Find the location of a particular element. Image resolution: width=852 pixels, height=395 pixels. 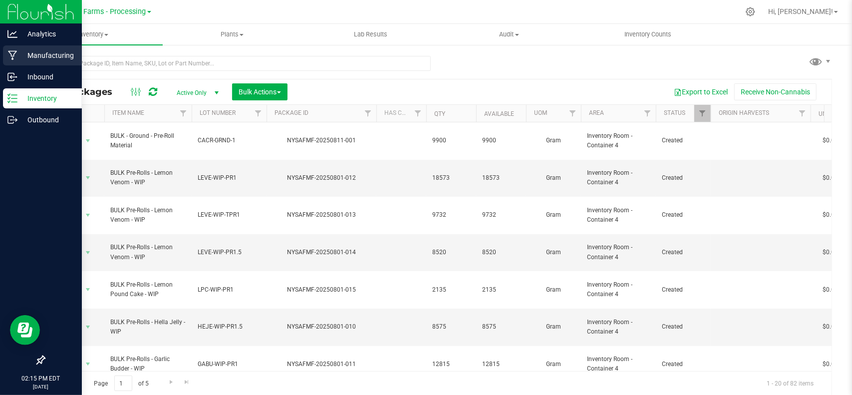

span: BULK Pre-Rolls - Lemon Pound Cake - WIP is located at coordinates (148, 290).